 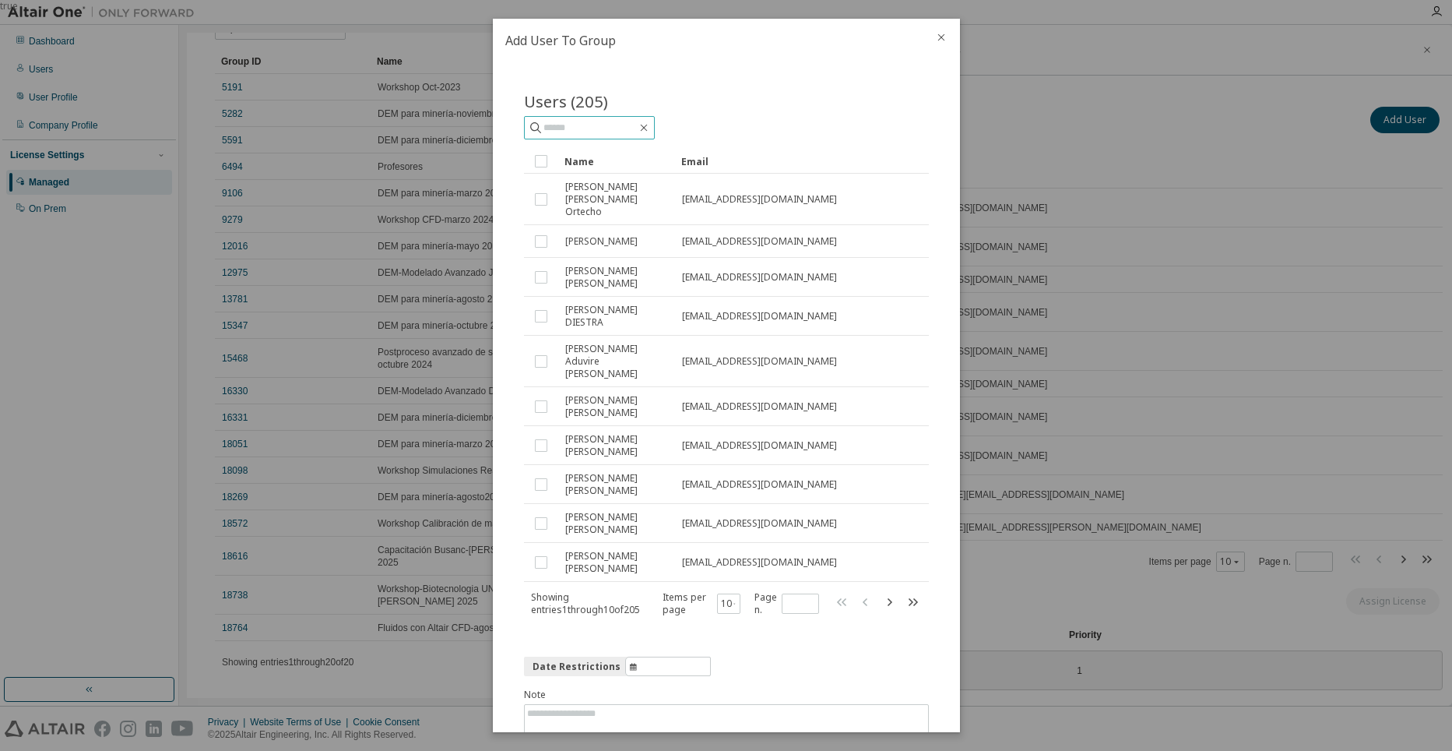 What do you see at coordinates (702, 603) in the screenshot?
I see `span: Items per page` at bounding box center [702, 603].